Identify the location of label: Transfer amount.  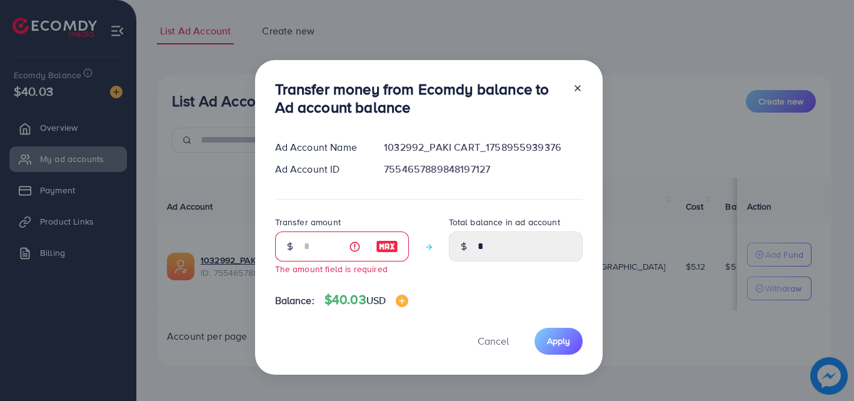
(308, 222).